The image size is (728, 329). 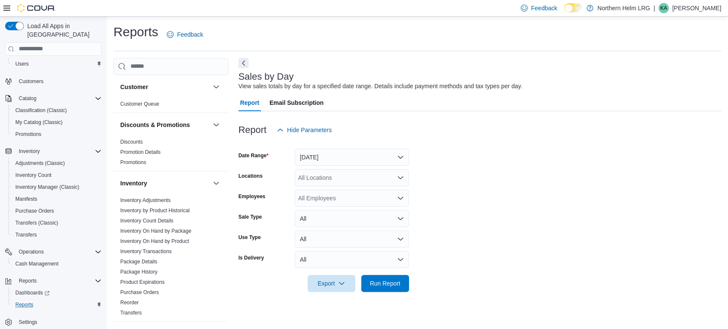 What do you see at coordinates (140, 104) in the screenshot?
I see `a: Customer Queue` at bounding box center [140, 104].